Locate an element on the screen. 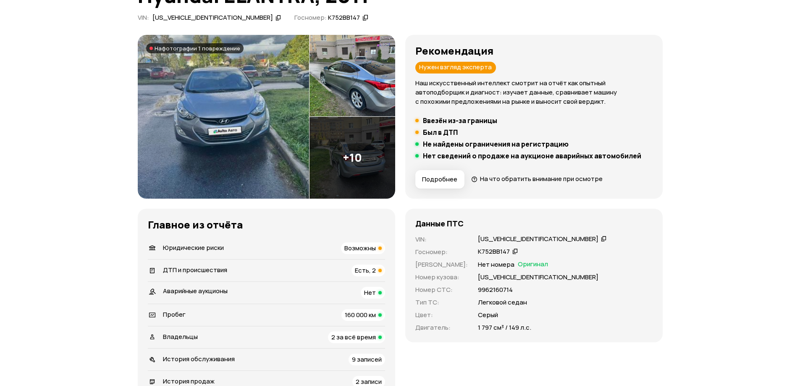 This screenshot has width=800, height=386. h3: Рекомендация is located at coordinates (534, 51).